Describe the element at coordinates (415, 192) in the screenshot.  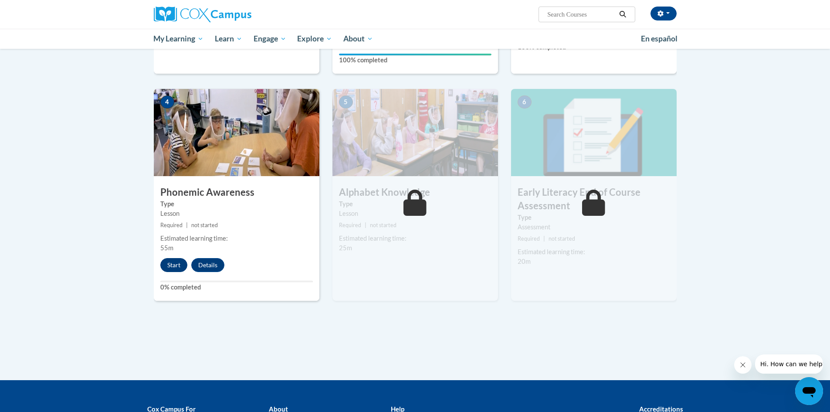
I see `h3: Alphabet Knowledge` at that location.